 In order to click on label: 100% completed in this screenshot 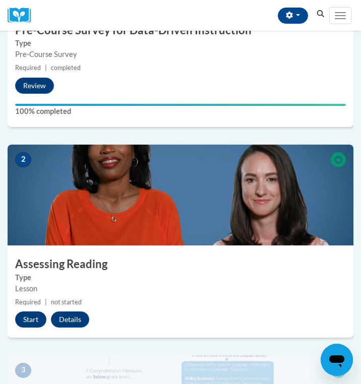, I will do `click(181, 111)`.